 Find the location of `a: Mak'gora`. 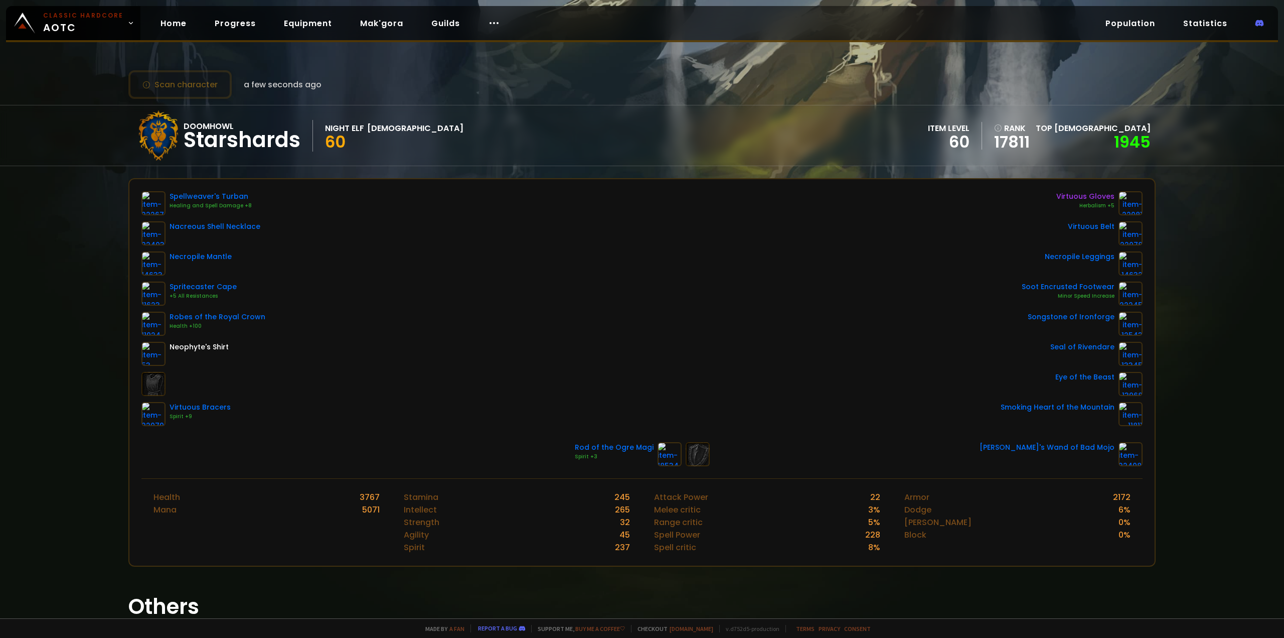

a: Mak'gora is located at coordinates (382, 23).